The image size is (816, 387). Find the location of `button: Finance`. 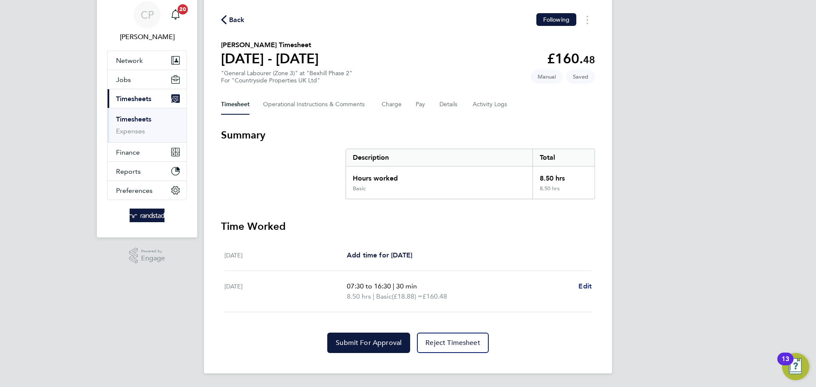

button: Finance is located at coordinates (147, 152).